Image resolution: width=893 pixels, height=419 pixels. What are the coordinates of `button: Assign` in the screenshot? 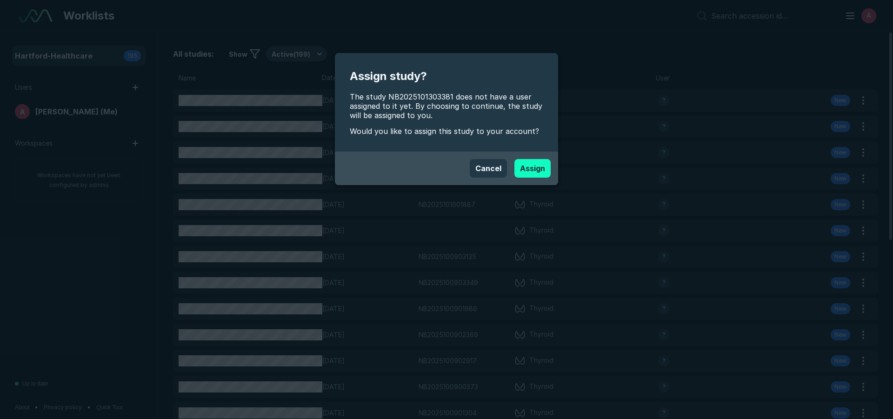 It's located at (532, 168).